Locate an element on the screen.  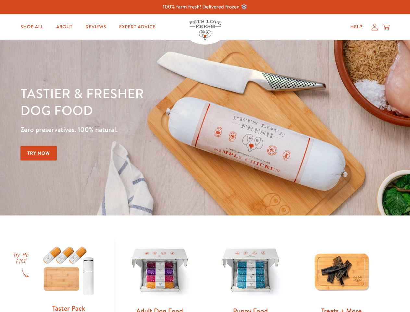
img: Pets Love Fresh is located at coordinates (205, 30).